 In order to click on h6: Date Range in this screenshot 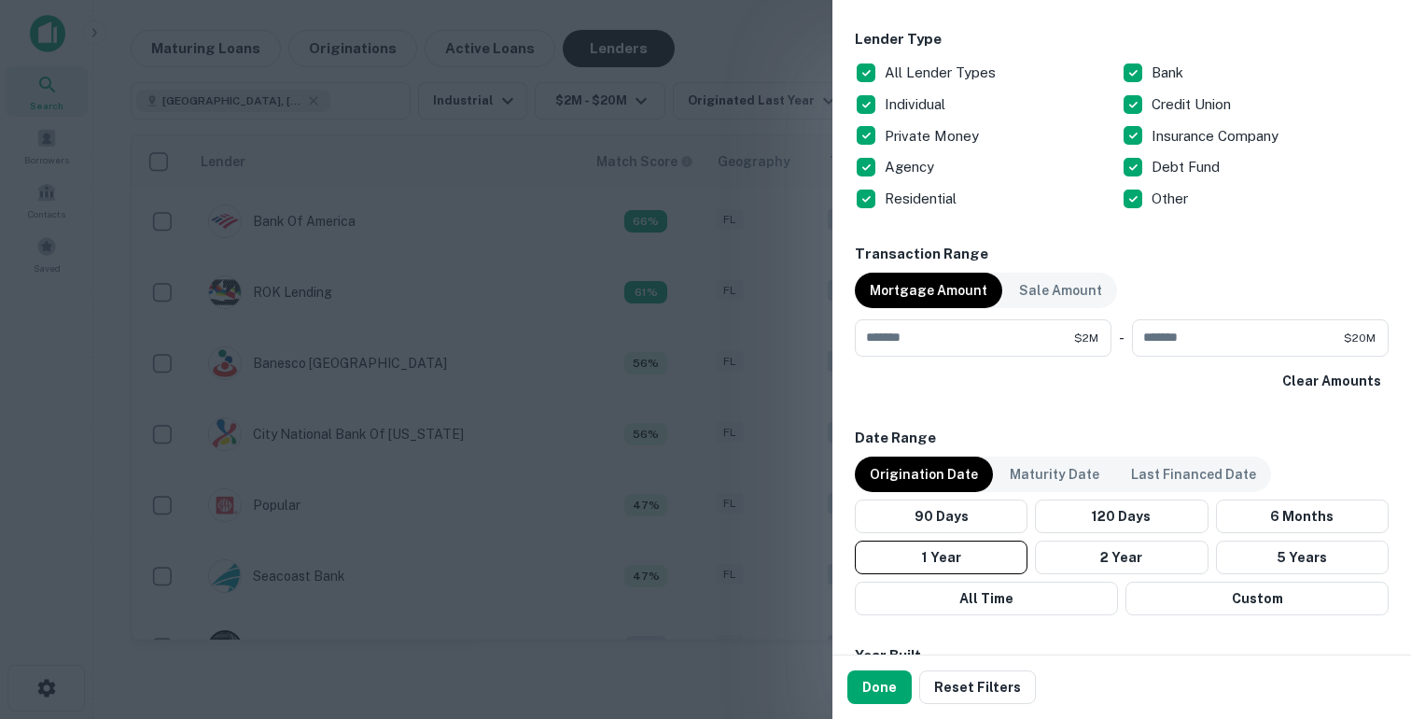, I will do `click(1122, 438)`.